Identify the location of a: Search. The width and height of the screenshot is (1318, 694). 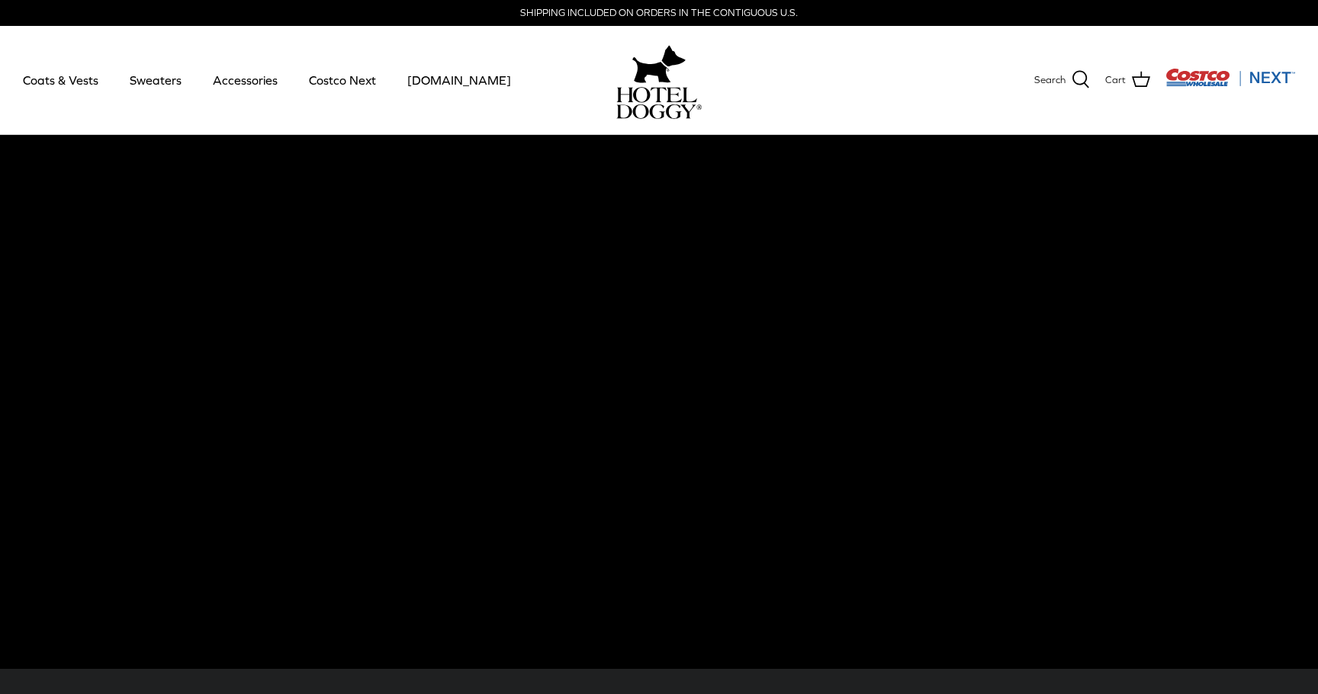
(1062, 80).